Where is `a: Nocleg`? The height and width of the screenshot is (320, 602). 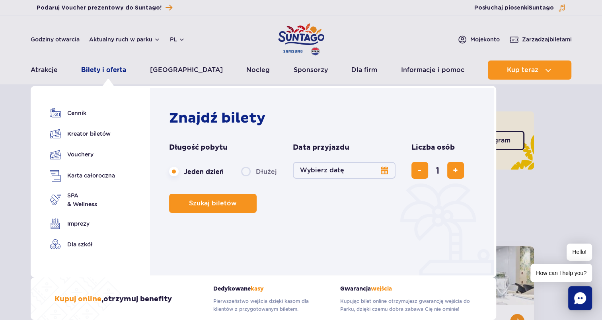 a: Nocleg is located at coordinates (258, 70).